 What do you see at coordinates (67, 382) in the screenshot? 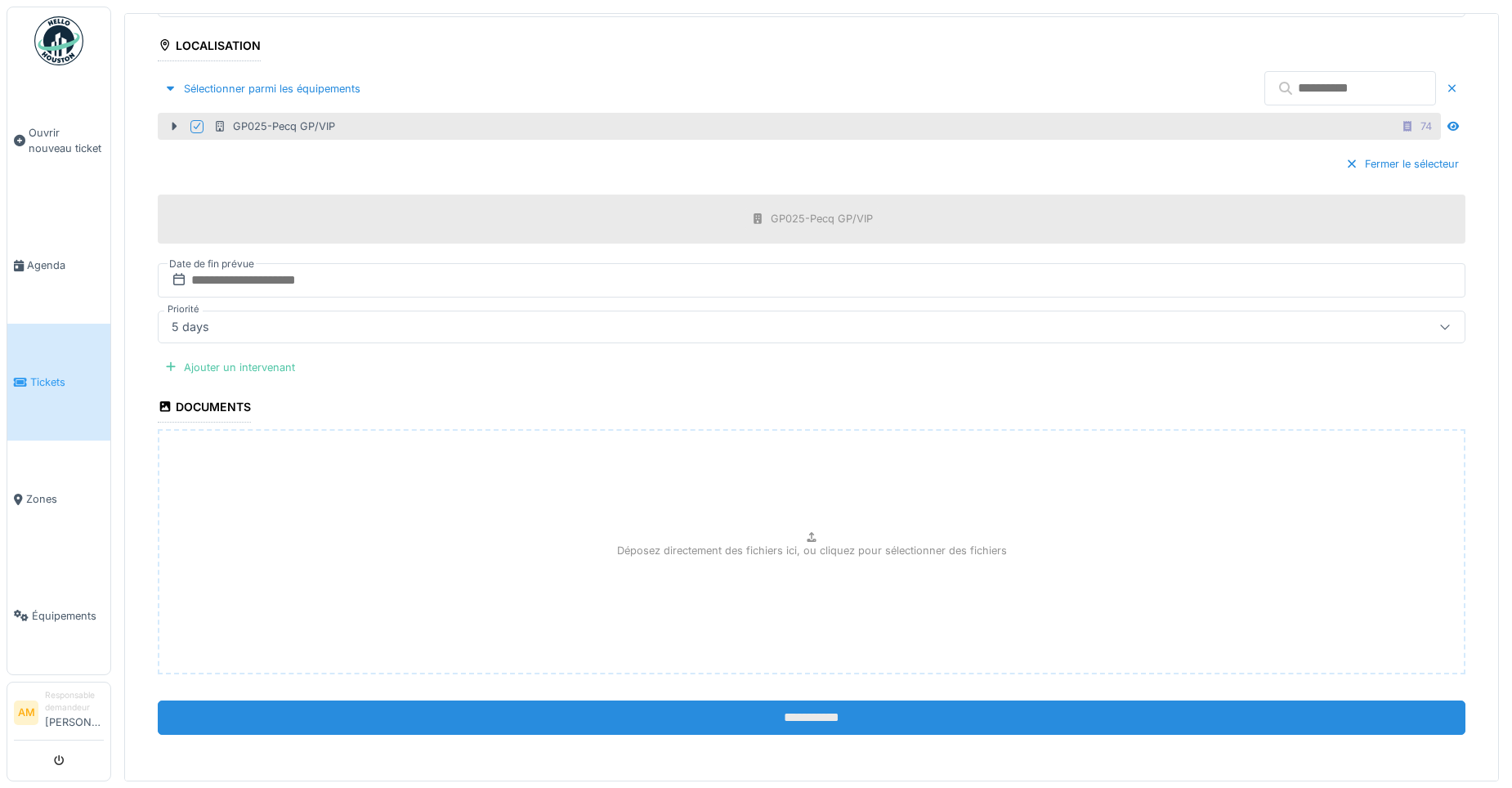
I see `span: Tickets` at bounding box center [67, 382].